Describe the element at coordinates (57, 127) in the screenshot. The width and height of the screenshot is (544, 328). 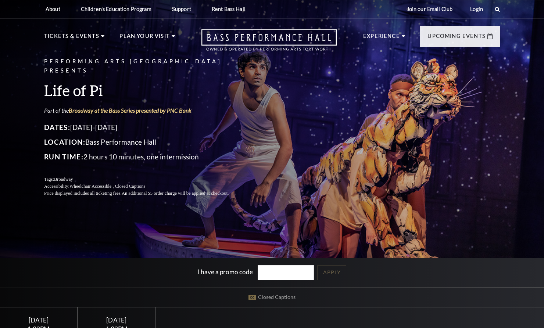
I see `span: Dates:` at that location.